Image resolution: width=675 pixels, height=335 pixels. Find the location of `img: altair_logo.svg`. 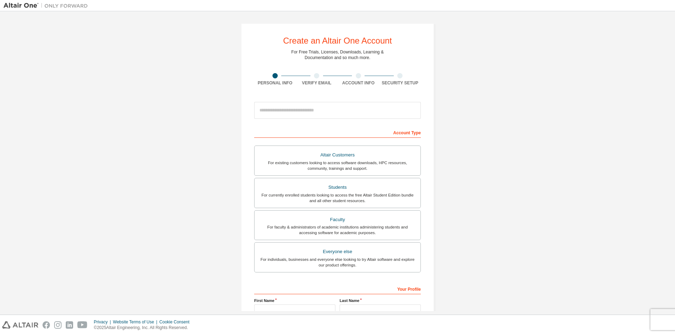

img: altair_logo.svg is located at coordinates (20, 325).